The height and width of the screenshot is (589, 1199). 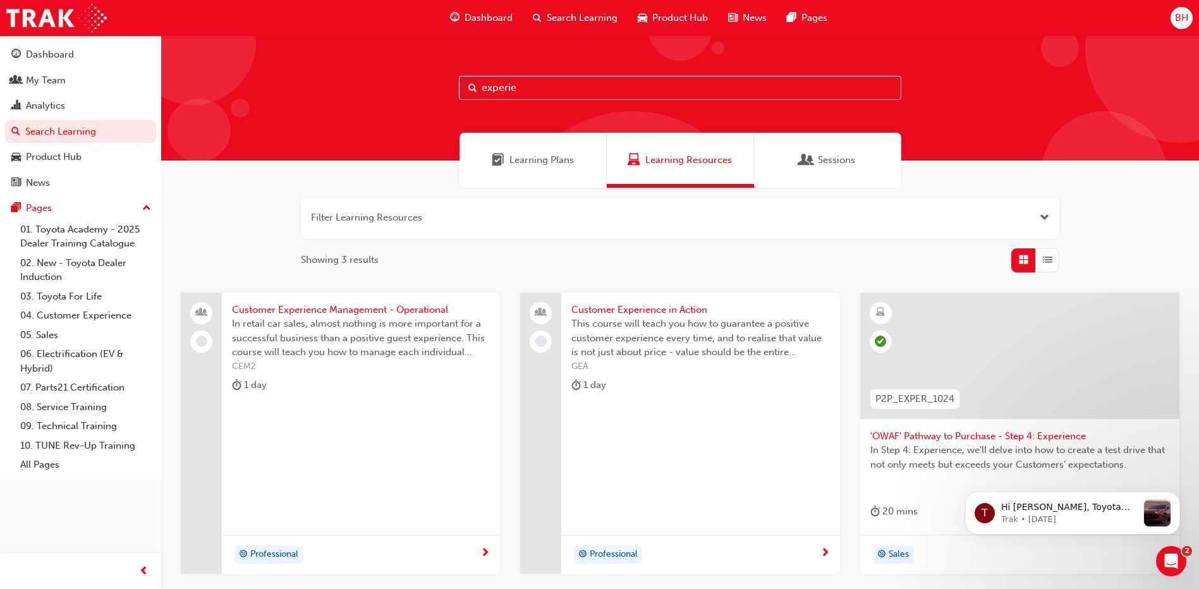 I want to click on div: Dashboard, so click(x=50, y=54).